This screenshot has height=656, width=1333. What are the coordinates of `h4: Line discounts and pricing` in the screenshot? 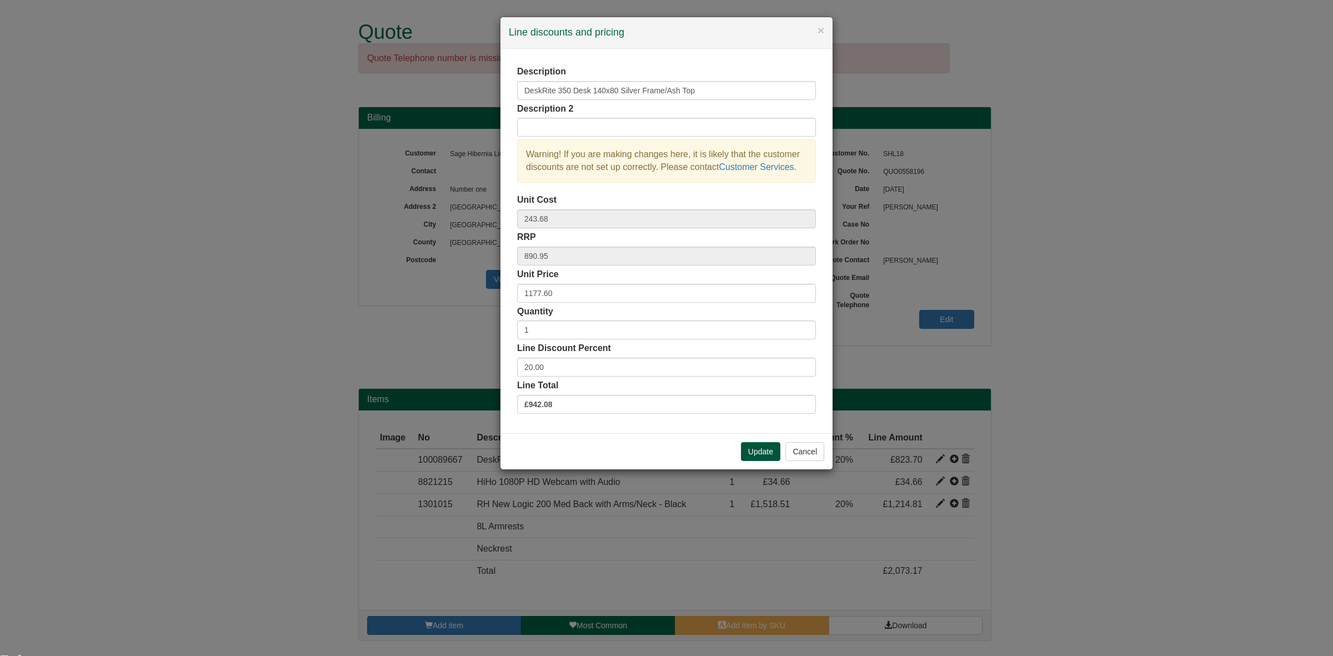 It's located at (667, 33).